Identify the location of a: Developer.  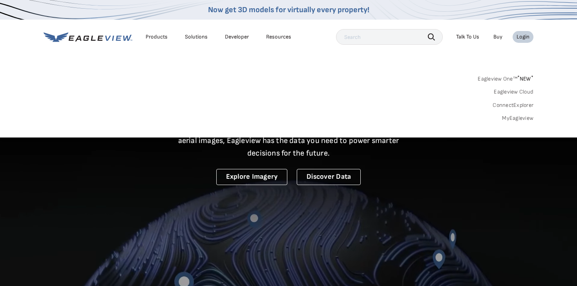
(237, 37).